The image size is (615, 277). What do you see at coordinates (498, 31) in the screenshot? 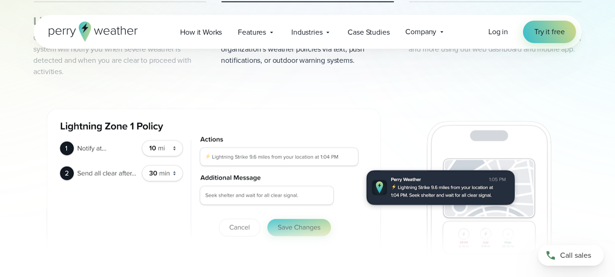
I see `span: Log in` at bounding box center [498, 31].